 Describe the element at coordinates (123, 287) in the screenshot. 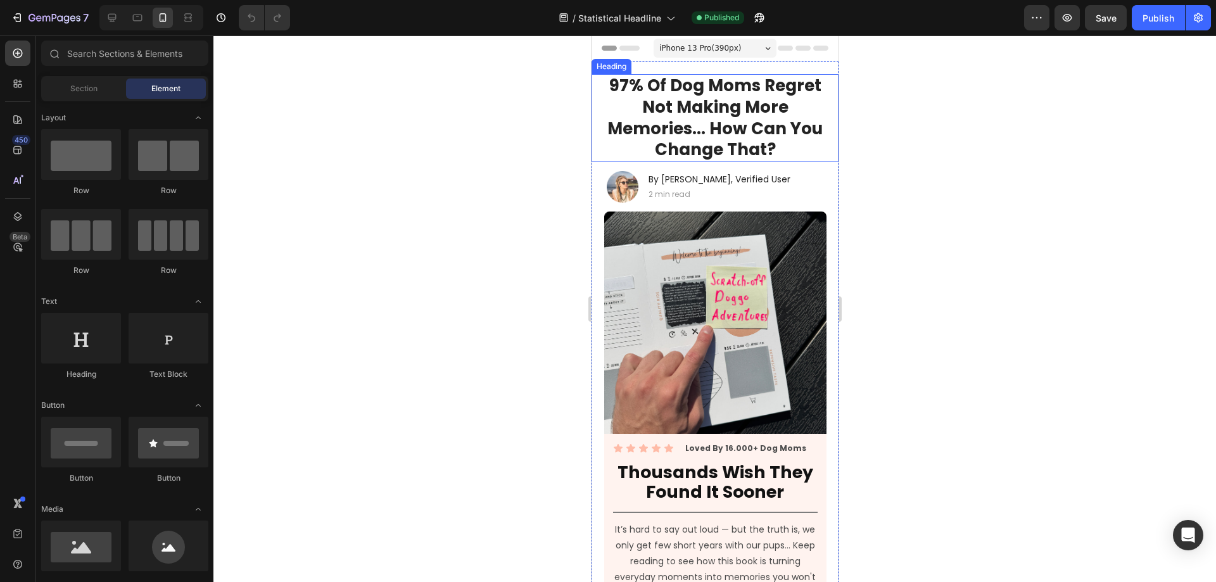

I see `img: image_demo.jpg` at that location.